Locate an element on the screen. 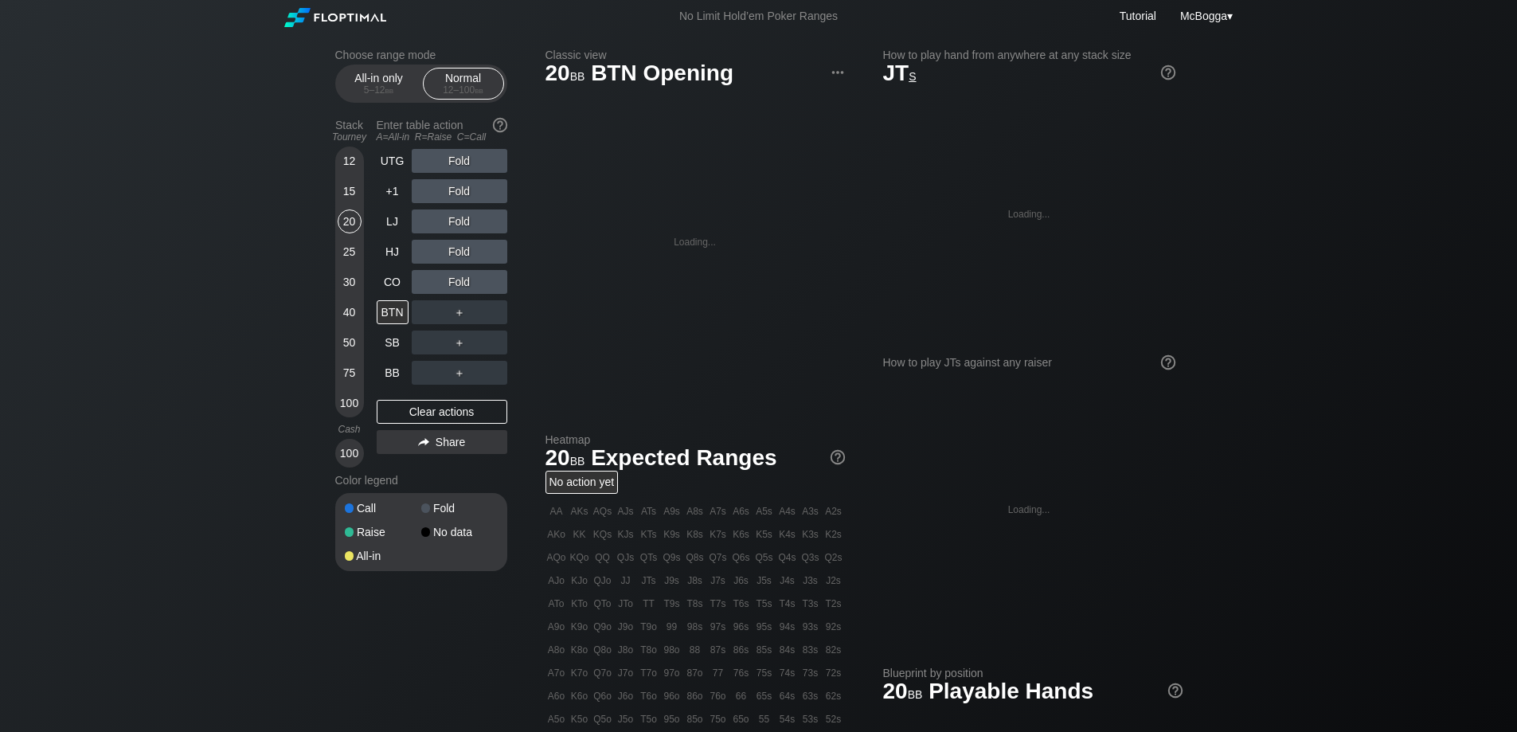 The width and height of the screenshot is (1517, 732). div: 96o is located at coordinates (672, 696).